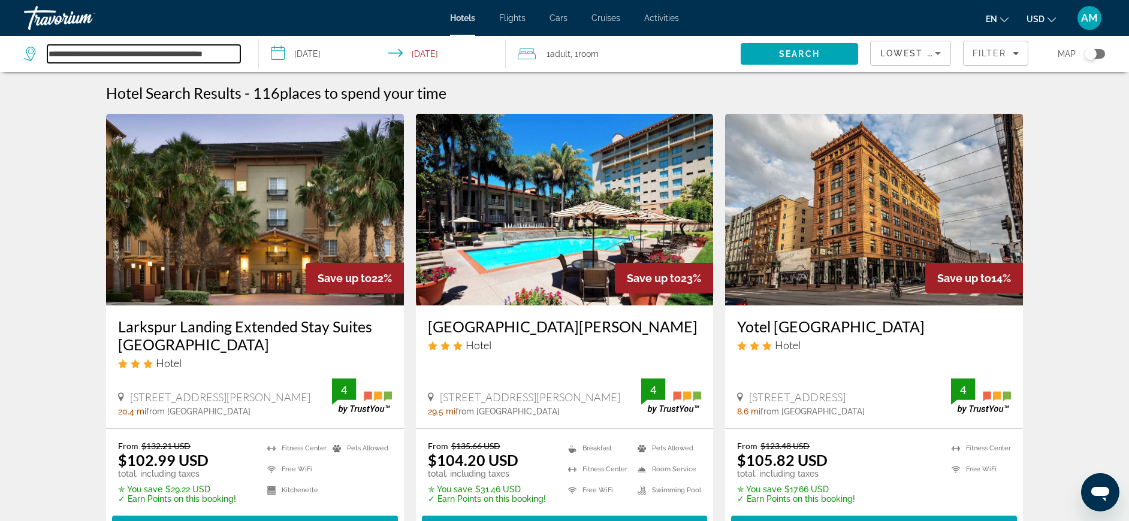 This screenshot has height=521, width=1129. Describe the element at coordinates (910, 53) in the screenshot. I see `mat-select: Sort by` at that location.